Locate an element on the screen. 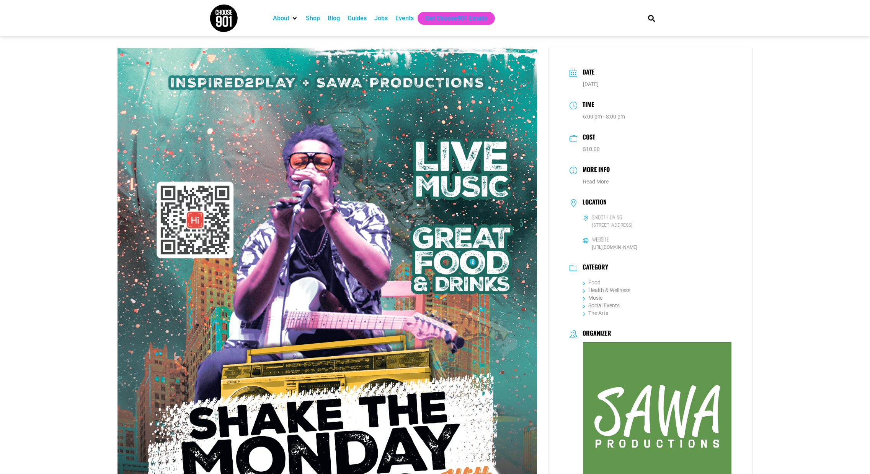 Image resolution: width=870 pixels, height=474 pixels. div: Guides is located at coordinates (357, 18).